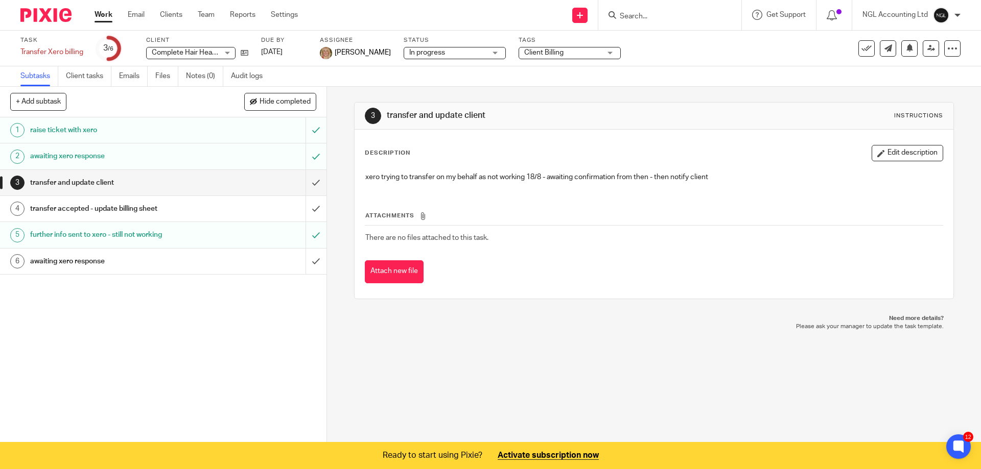  I want to click on input: Search, so click(664, 17).